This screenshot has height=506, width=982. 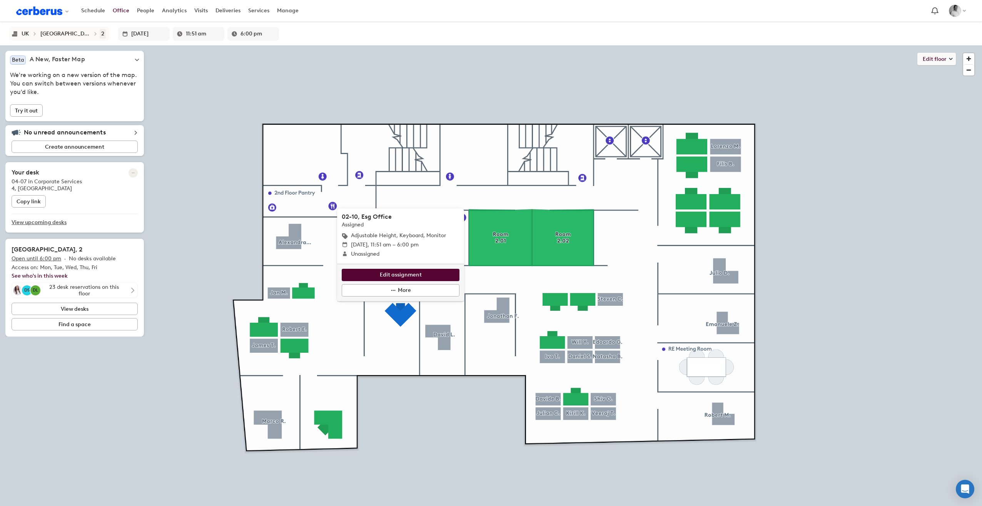 What do you see at coordinates (93, 11) in the screenshot?
I see `a: Schedule` at bounding box center [93, 11].